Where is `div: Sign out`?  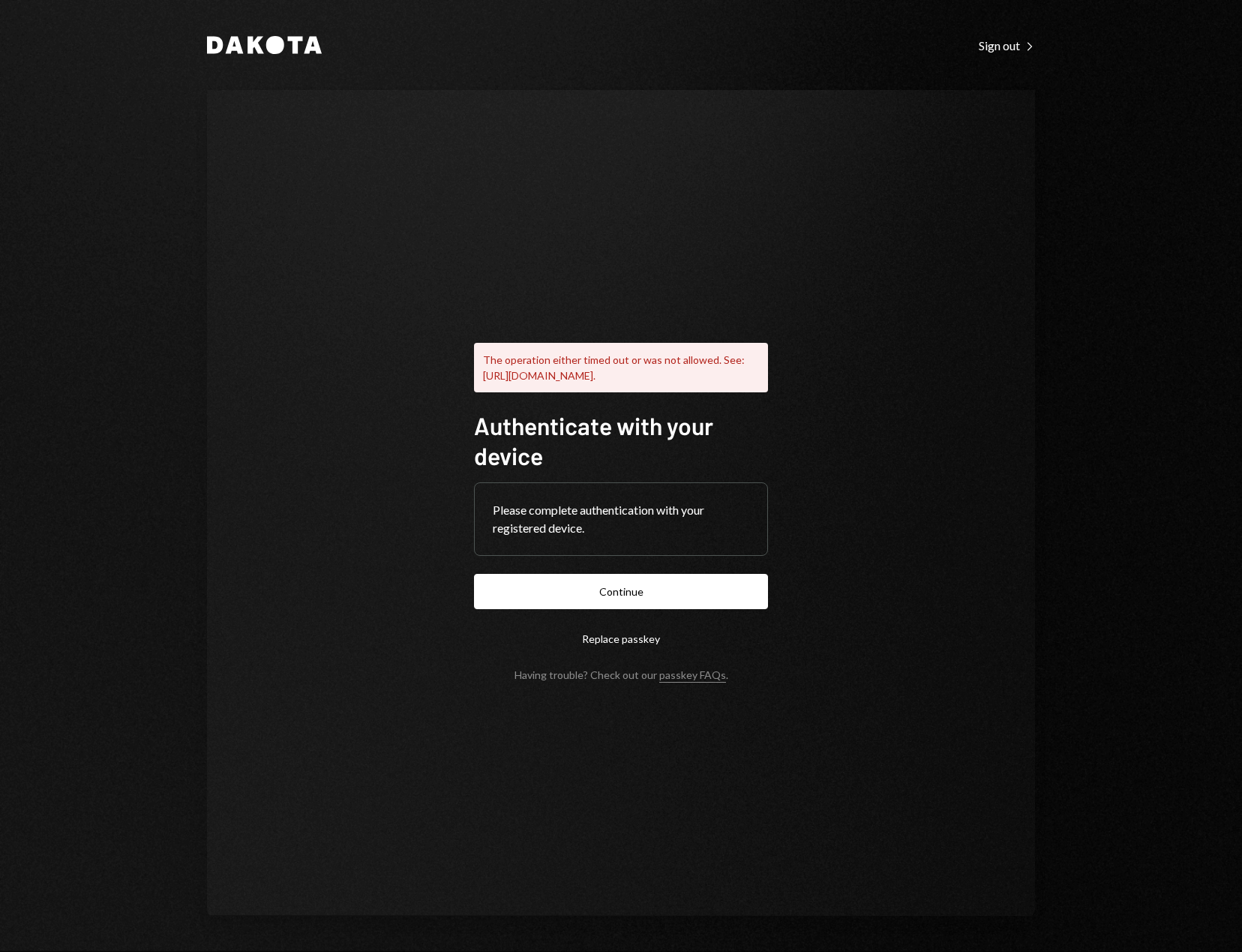 div: Sign out is located at coordinates (1006, 46).